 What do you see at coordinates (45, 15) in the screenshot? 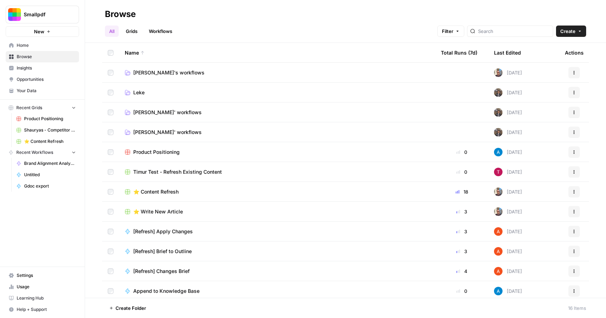
I see `span: Smallpdf` at bounding box center [45, 15].